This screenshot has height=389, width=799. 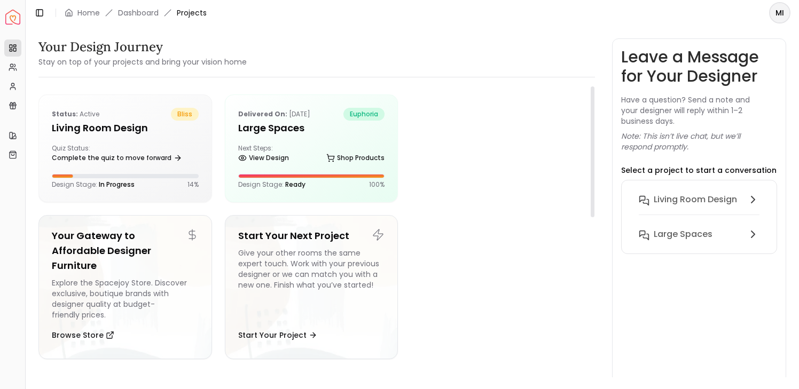 What do you see at coordinates (295, 184) in the screenshot?
I see `span: Ready` at bounding box center [295, 184].